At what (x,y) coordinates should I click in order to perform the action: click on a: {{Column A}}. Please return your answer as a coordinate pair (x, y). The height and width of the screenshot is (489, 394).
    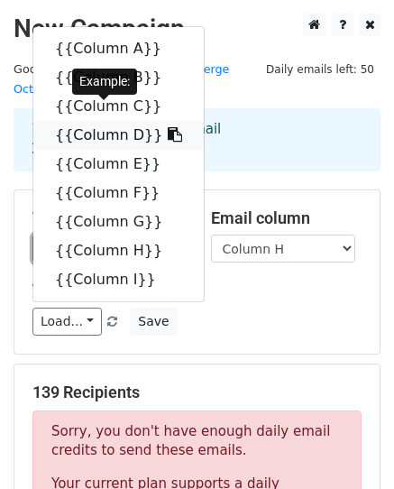
    Looking at the image, I should click on (118, 49).